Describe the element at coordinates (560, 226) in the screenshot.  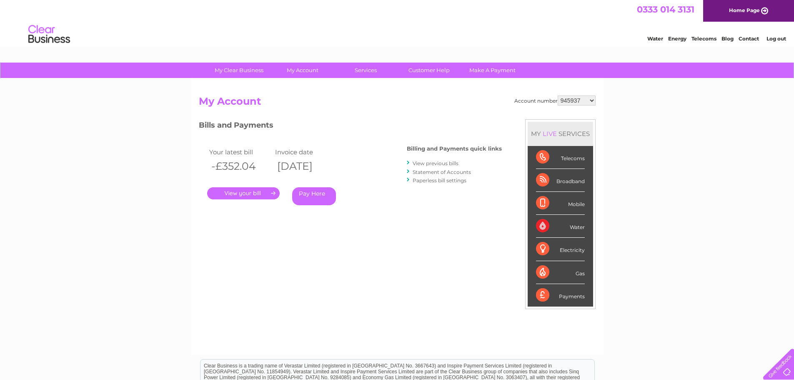
I see `div: Water` at that location.